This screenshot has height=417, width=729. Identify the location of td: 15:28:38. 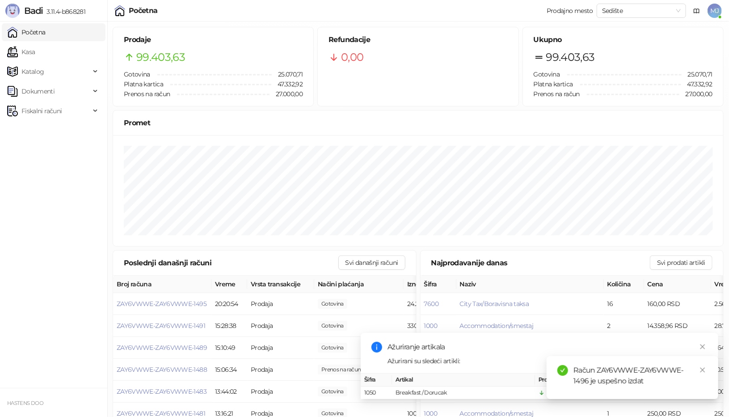
(229, 326).